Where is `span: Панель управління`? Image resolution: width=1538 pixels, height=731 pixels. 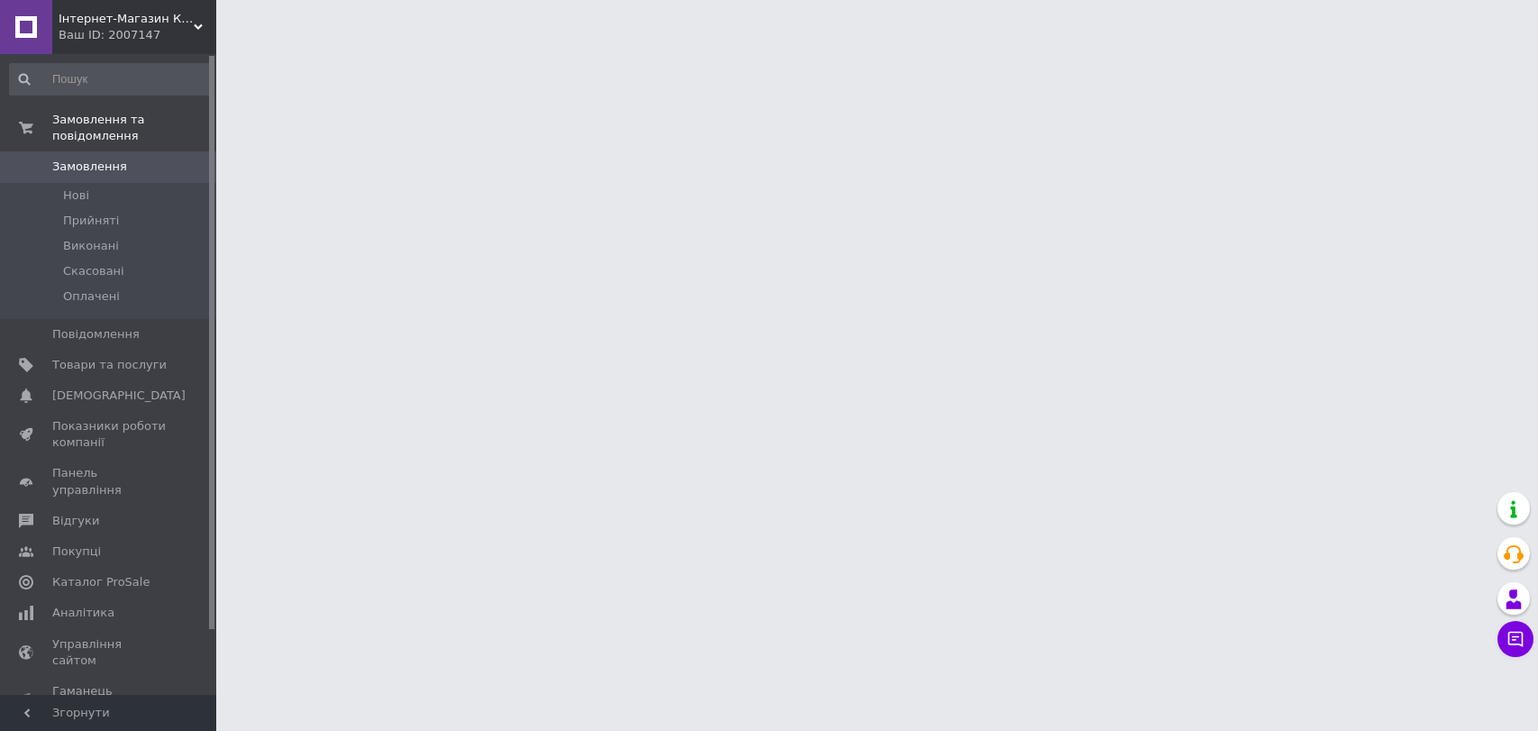
span: Панель управління is located at coordinates (109, 481).